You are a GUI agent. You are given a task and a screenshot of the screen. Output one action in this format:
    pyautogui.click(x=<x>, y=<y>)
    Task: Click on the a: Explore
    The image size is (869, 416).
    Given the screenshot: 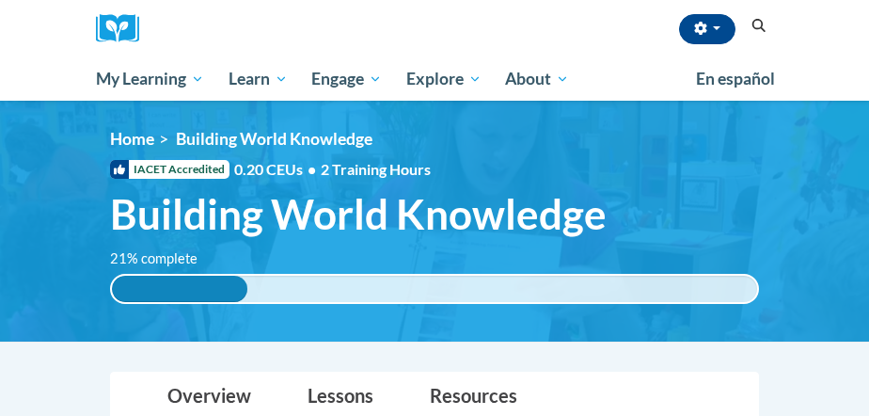 What is the action you would take?
    pyautogui.click(x=444, y=79)
    